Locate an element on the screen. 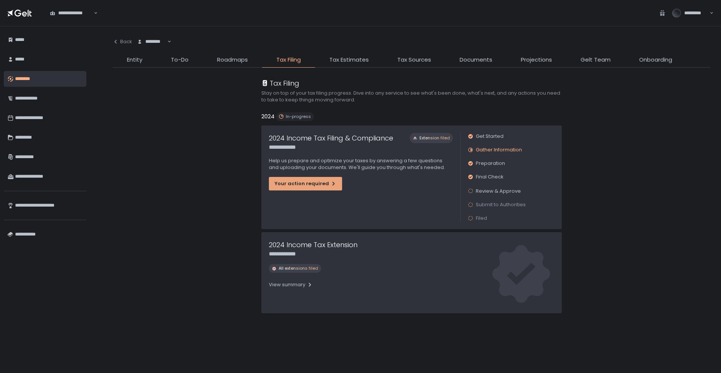  h1: 2024 Income Tax Extension is located at coordinates (313, 244).